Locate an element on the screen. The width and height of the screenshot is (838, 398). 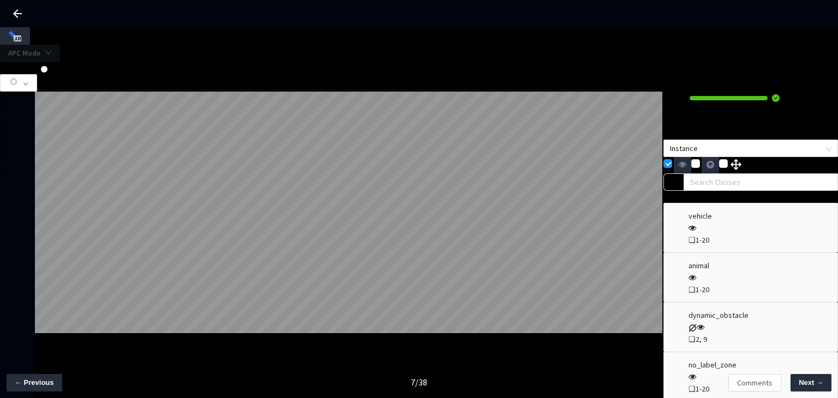
input: Search Classes is located at coordinates (760, 182).